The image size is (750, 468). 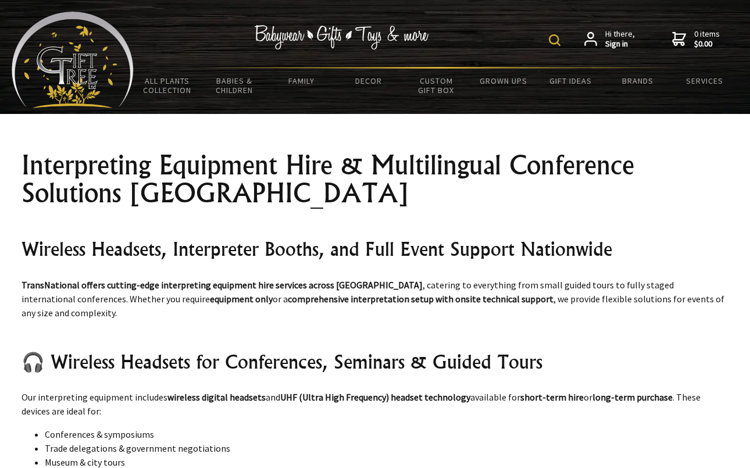 I want to click on strong: $0.00, so click(x=707, y=44).